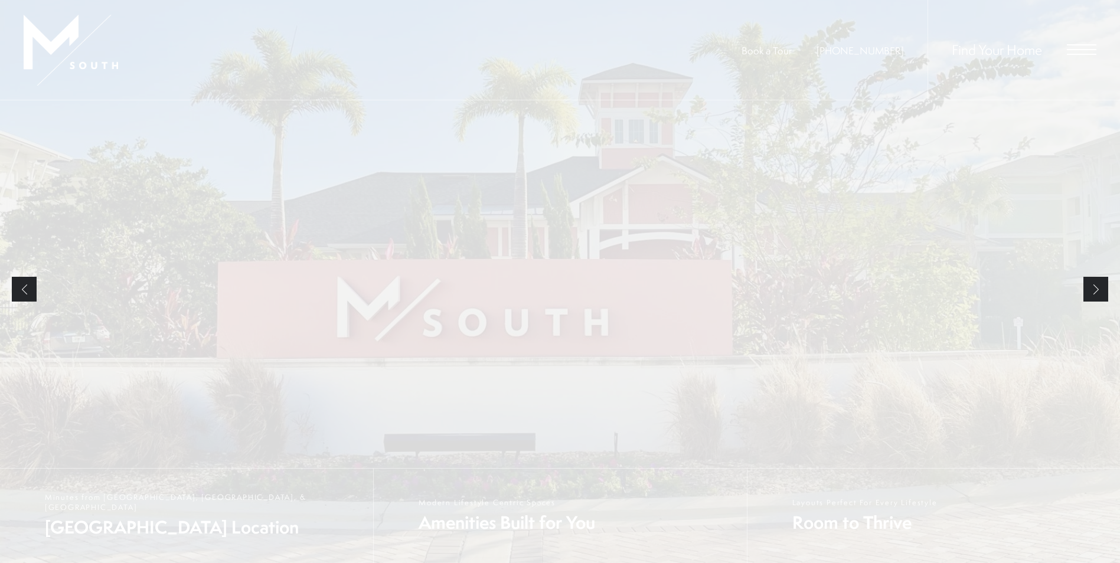 The width and height of the screenshot is (1120, 563). What do you see at coordinates (24, 289) in the screenshot?
I see `a: Previous` at bounding box center [24, 289].